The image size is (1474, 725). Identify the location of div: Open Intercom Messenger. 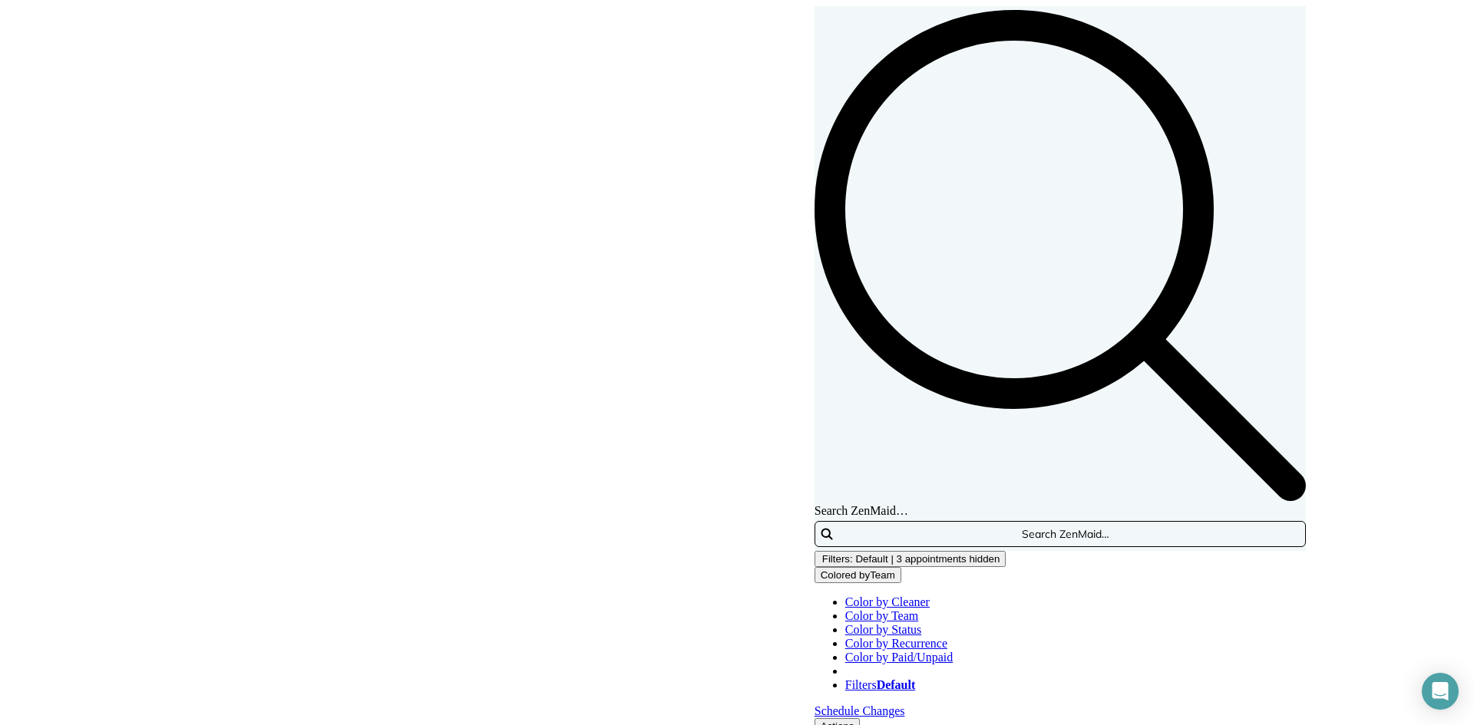
(1440, 692).